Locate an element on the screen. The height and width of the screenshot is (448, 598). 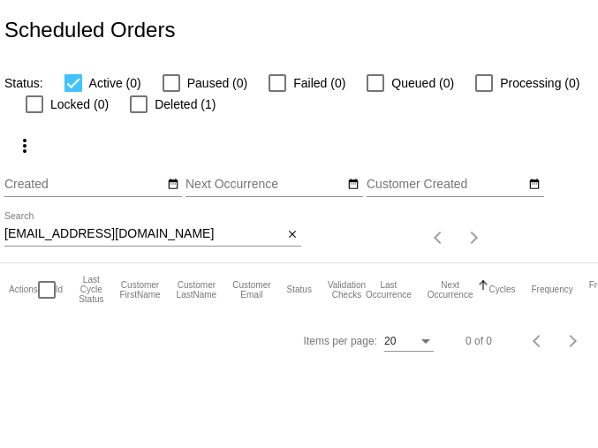
input: Created is located at coordinates (84, 185).